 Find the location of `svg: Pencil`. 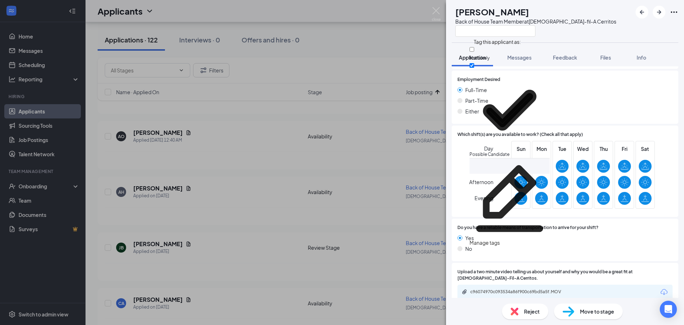

svg: Pencil is located at coordinates (509, 198).